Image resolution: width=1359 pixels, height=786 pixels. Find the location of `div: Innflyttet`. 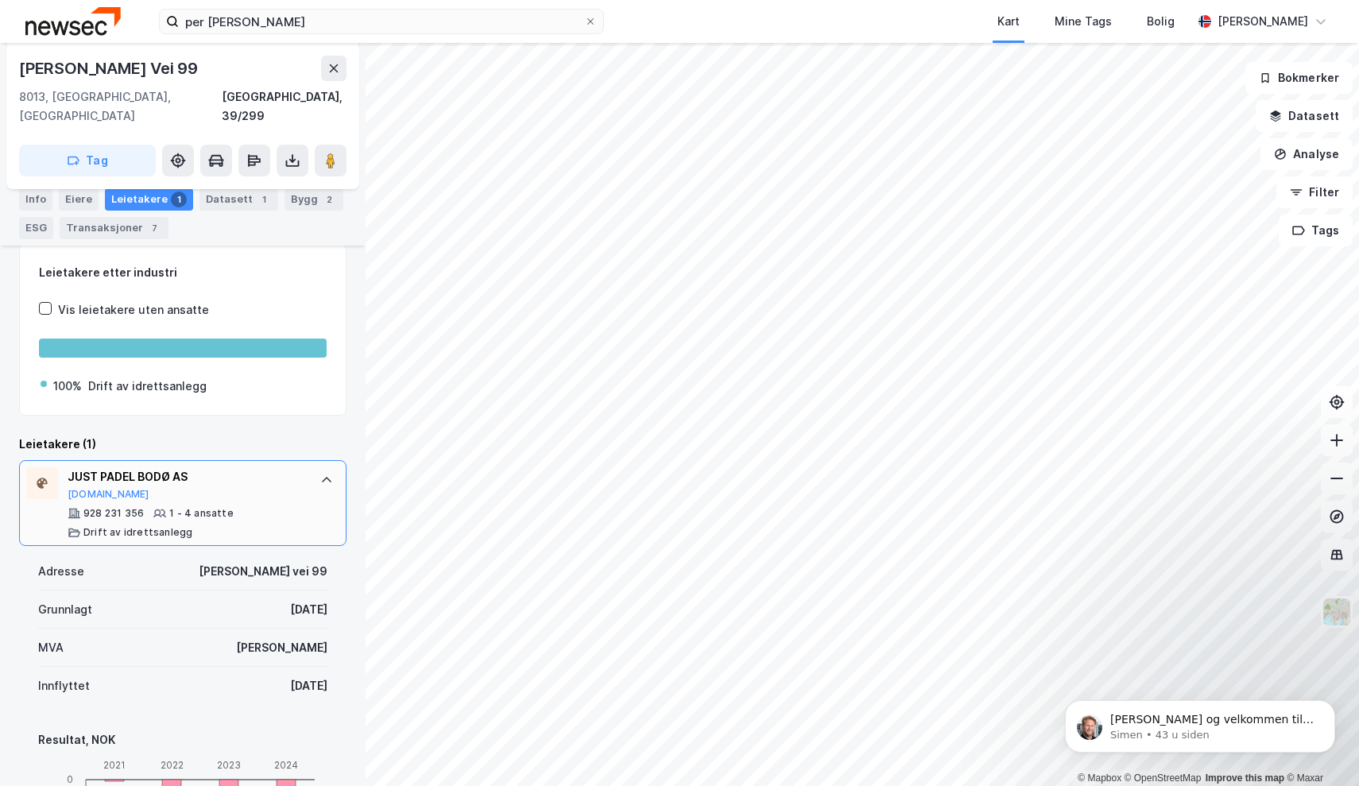

div: Innflyttet is located at coordinates (64, 686).